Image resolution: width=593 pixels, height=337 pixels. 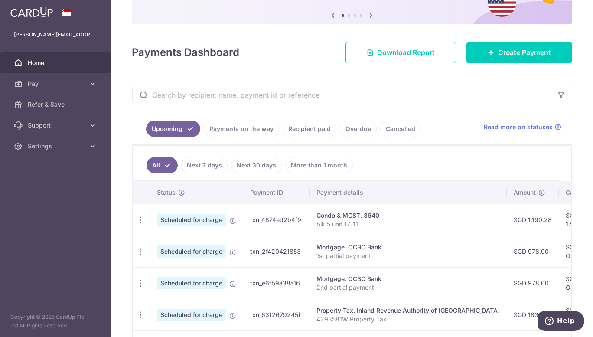 What do you see at coordinates (342, 95) in the screenshot?
I see `input: Search by recipient name, payment id or reference` at bounding box center [342, 95].